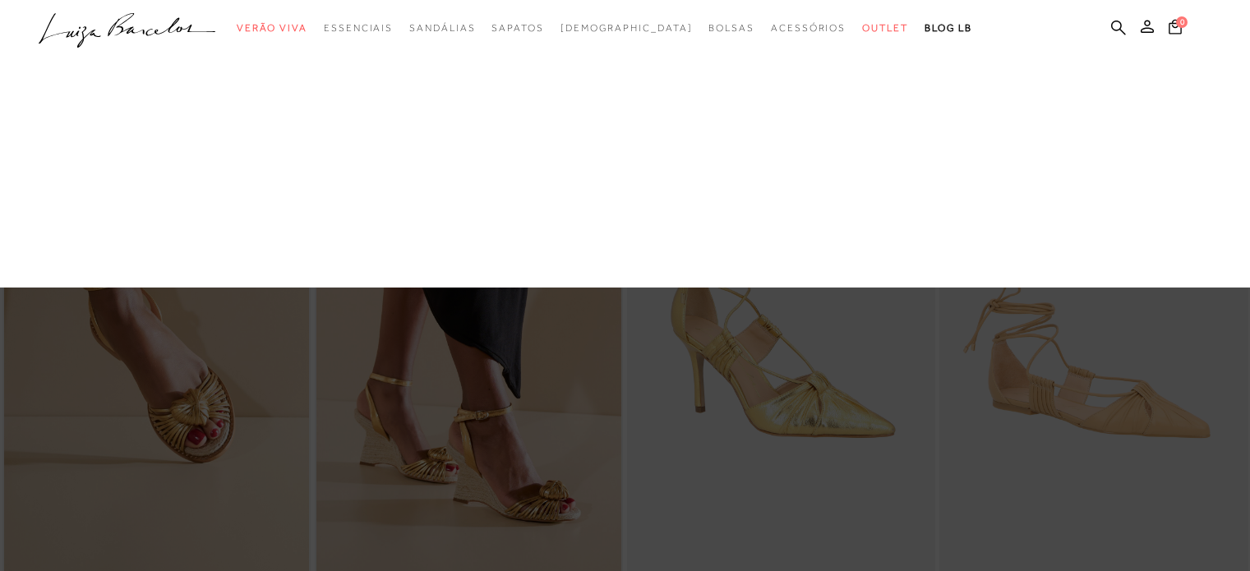  What do you see at coordinates (732, 28) in the screenshot?
I see `span: Bolsas` at bounding box center [732, 28].